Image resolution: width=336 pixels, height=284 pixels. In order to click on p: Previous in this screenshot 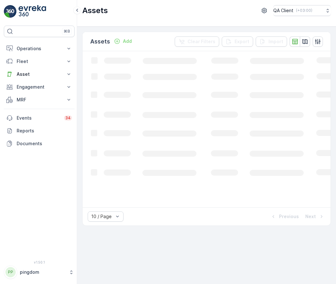, I will do `click(289, 217)`.